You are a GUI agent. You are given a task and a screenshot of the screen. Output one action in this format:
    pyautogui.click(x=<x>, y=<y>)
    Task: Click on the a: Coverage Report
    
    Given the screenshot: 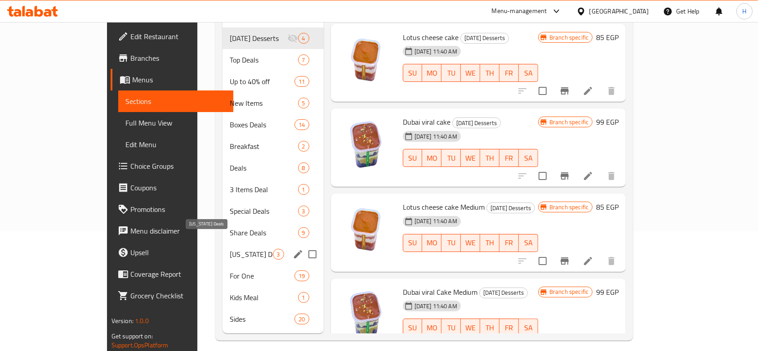 What is the action you would take?
    pyautogui.click(x=172, y=274)
    